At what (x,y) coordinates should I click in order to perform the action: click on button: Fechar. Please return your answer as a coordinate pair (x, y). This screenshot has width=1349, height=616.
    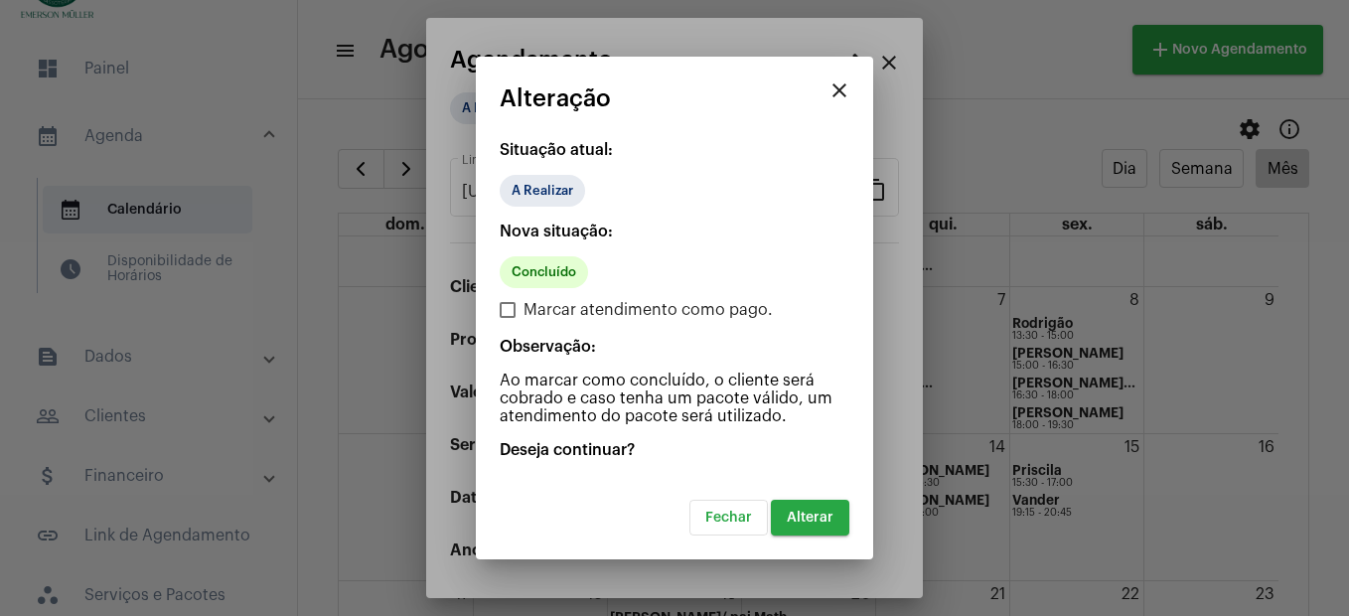
    Looking at the image, I should click on (728, 517).